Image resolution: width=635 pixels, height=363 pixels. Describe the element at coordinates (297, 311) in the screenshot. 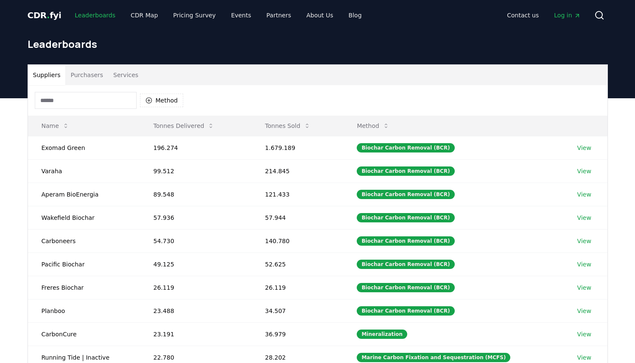

I see `td: 34.507` at that location.